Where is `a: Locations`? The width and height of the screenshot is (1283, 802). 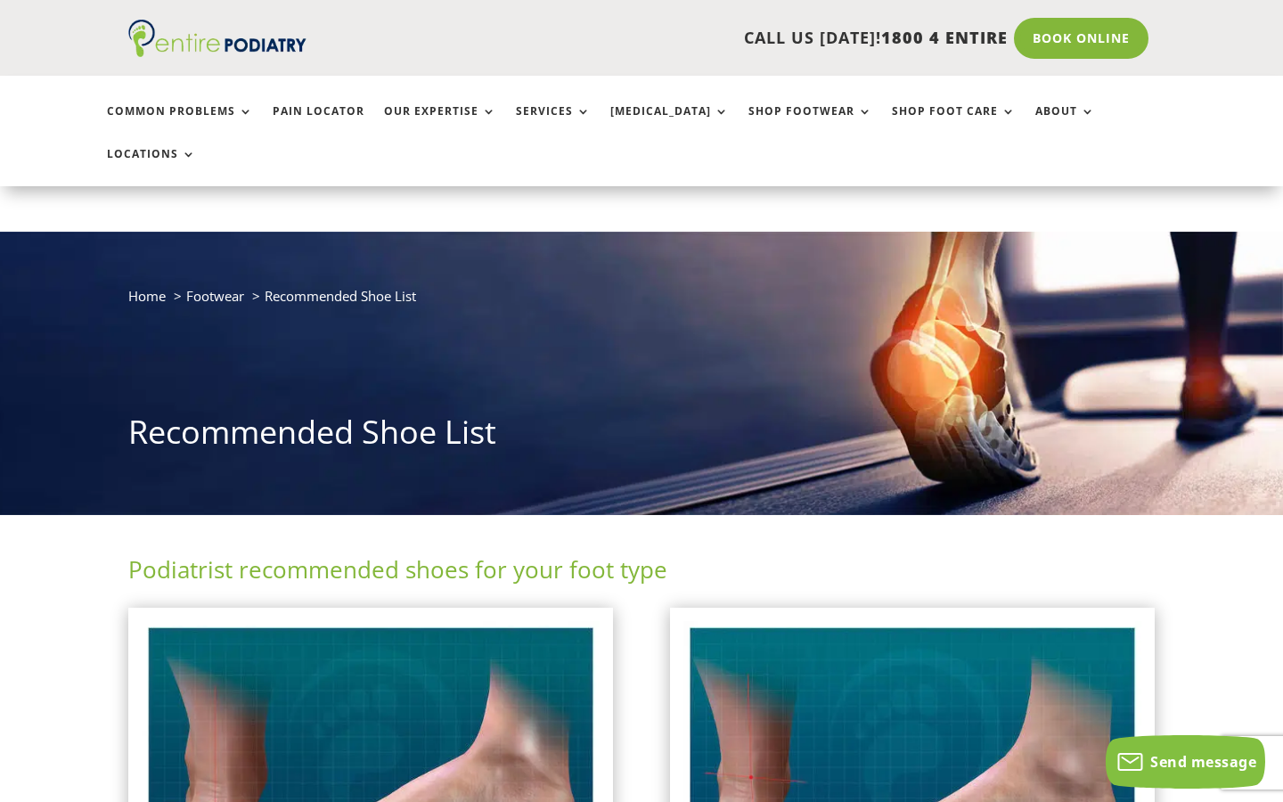 a: Locations is located at coordinates (151, 167).